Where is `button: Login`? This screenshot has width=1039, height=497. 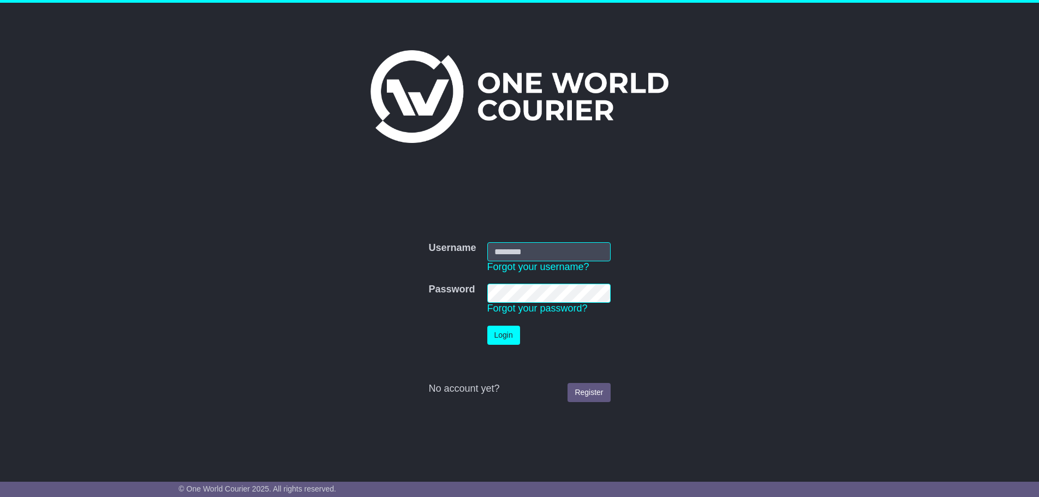 button: Login is located at coordinates (504, 335).